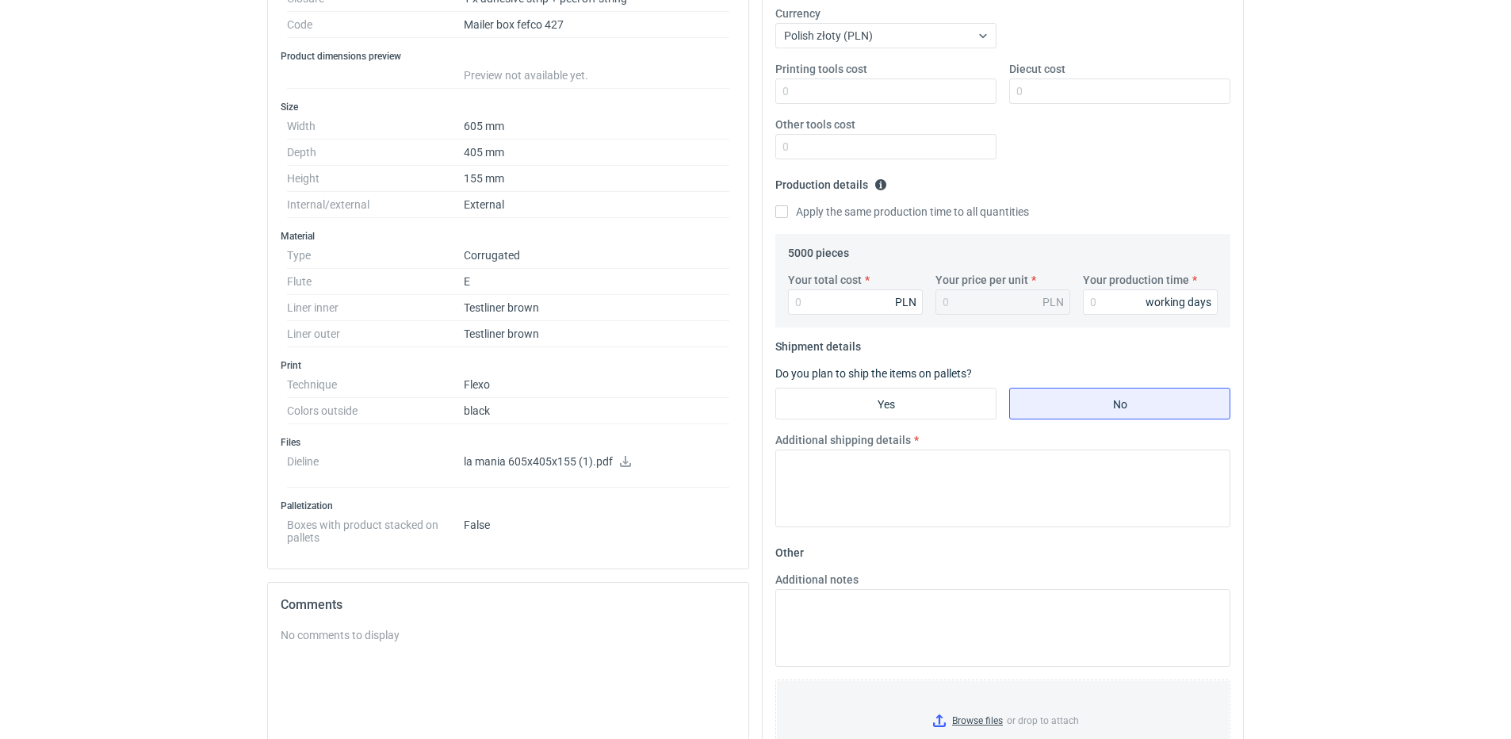  What do you see at coordinates (508, 107) in the screenshot?
I see `h3: Size` at bounding box center [508, 107].